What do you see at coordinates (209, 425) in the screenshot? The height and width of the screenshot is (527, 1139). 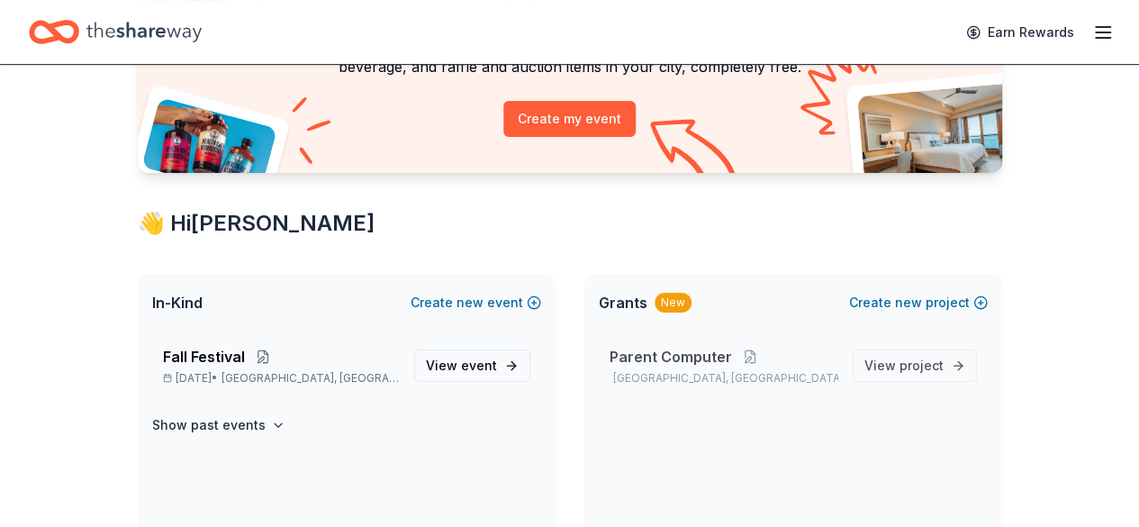 I see `h4: Show past events` at bounding box center [209, 425].